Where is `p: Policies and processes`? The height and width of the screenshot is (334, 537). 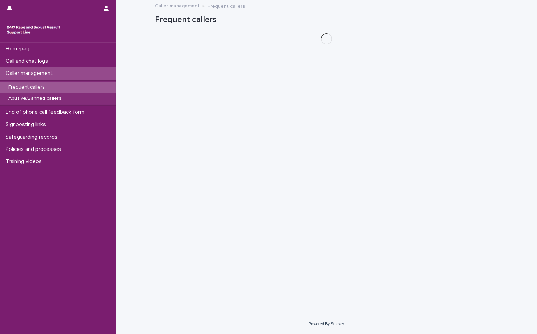
p: Policies and processes is located at coordinates (35, 149).